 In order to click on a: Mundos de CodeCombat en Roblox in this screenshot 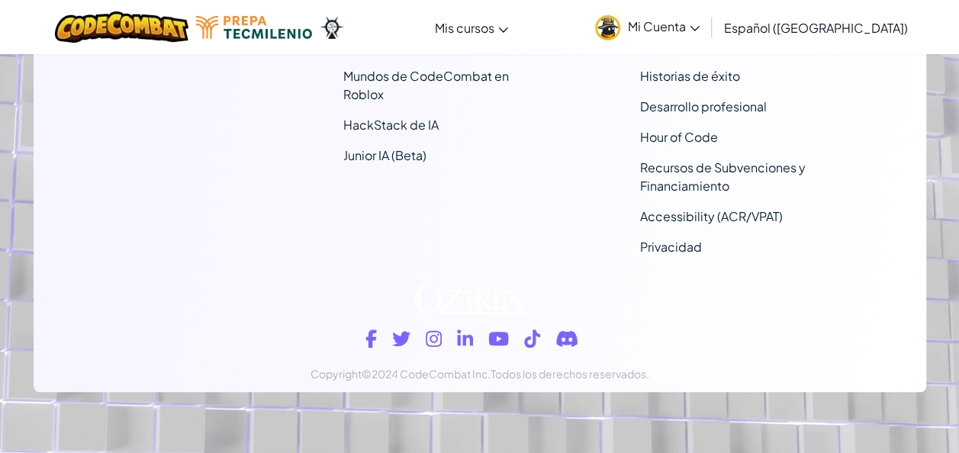, I will do `click(426, 85)`.